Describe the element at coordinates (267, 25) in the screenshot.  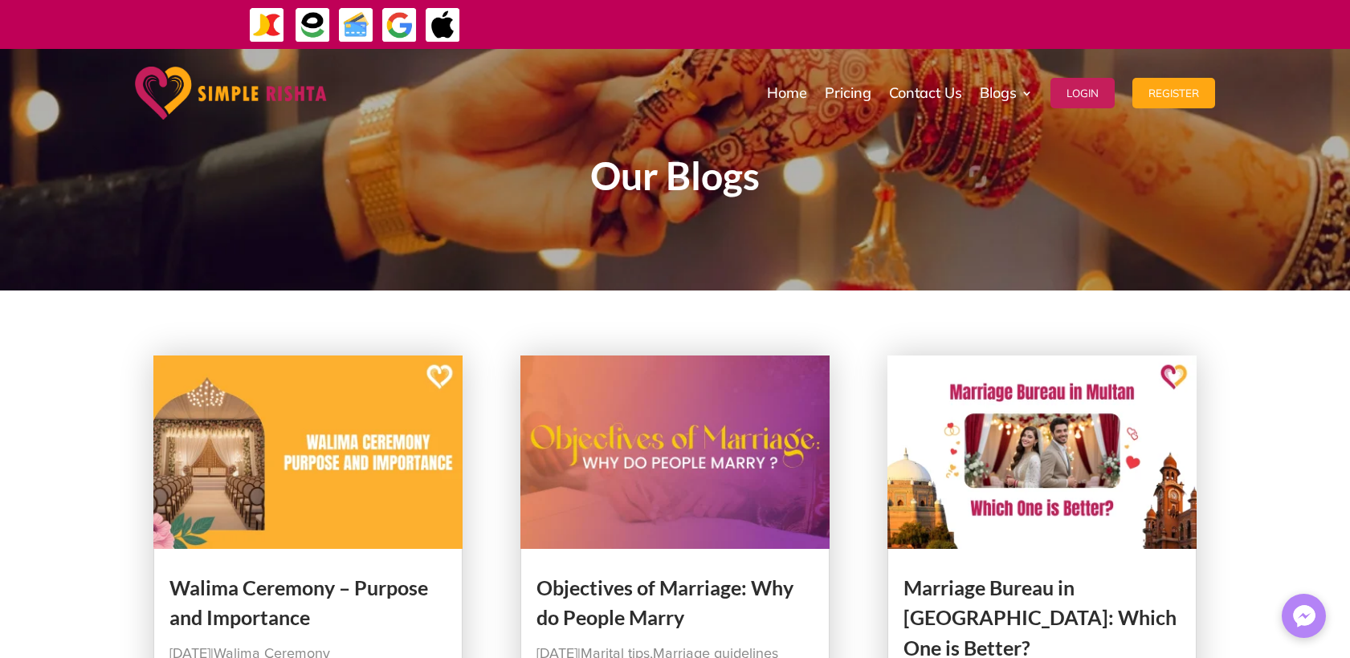
I see `img: JazzCash-icon` at that location.